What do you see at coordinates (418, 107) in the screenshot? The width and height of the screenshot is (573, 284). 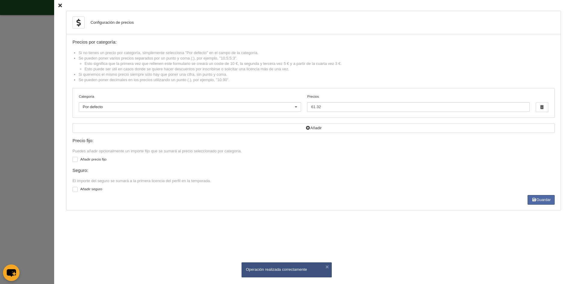 I see `input: Precios` at bounding box center [418, 107].